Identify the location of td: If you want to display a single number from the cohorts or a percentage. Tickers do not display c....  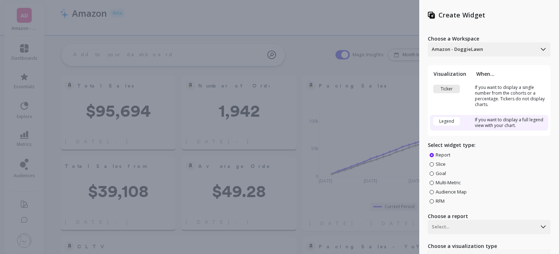
(510, 96).